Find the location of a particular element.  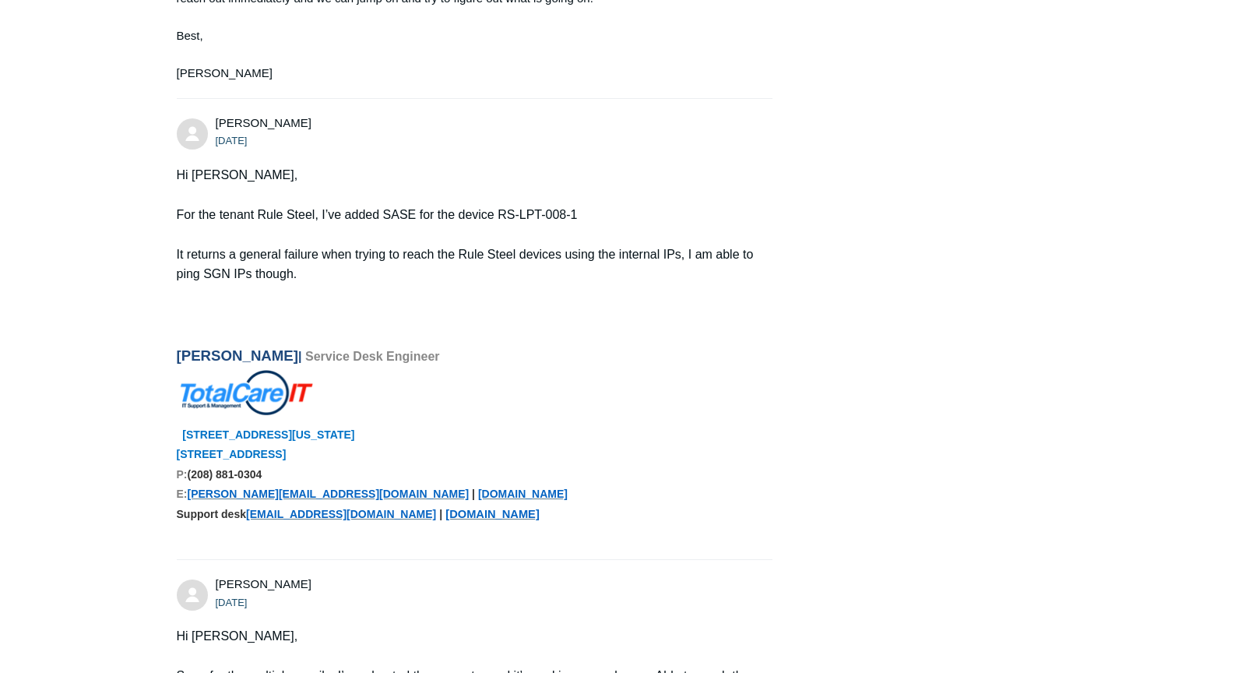

span: Service Desk Engineer is located at coordinates (372, 356).